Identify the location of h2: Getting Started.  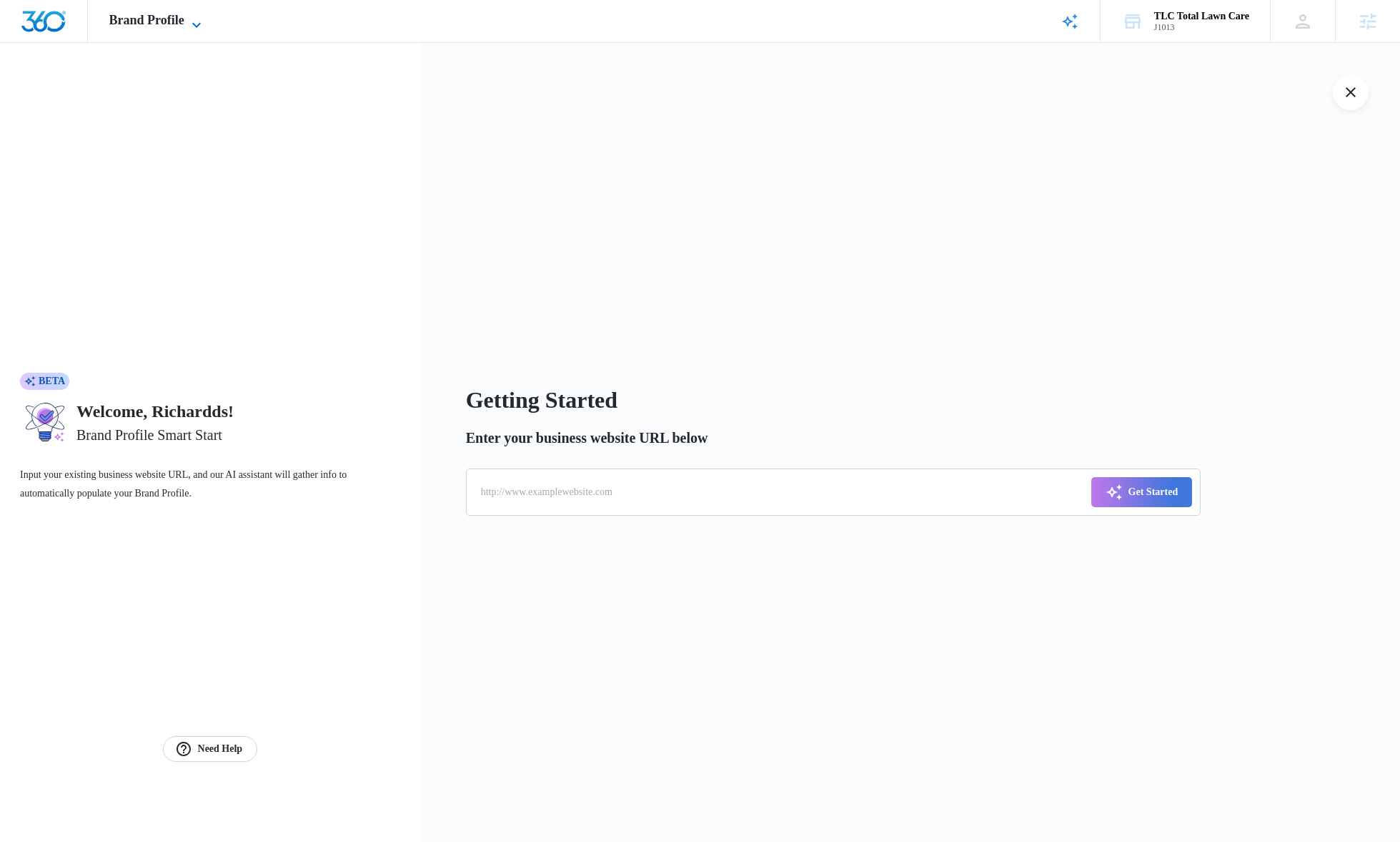
(833, 400).